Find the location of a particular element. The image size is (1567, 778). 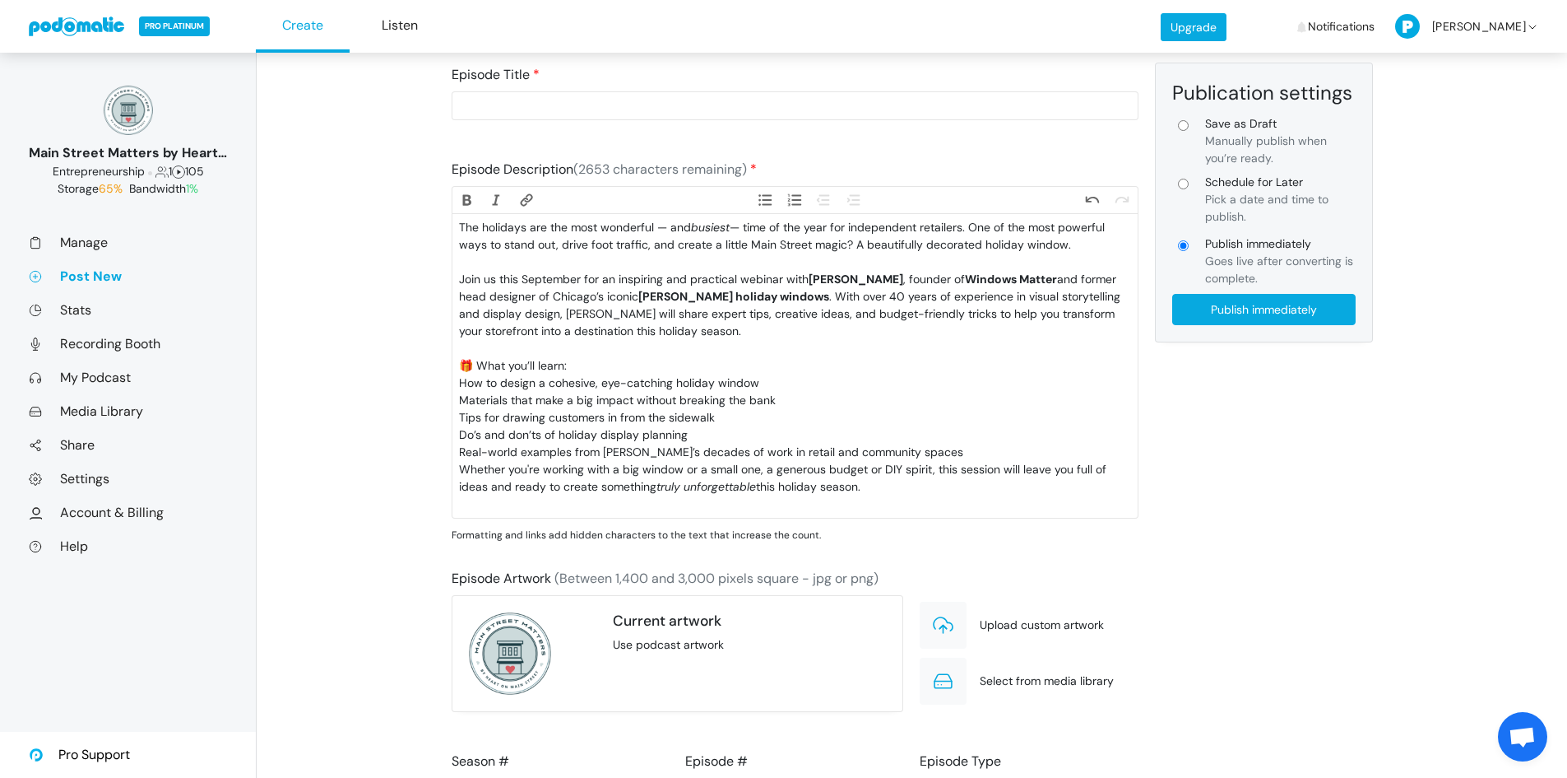

em: busiest is located at coordinates (710, 227).